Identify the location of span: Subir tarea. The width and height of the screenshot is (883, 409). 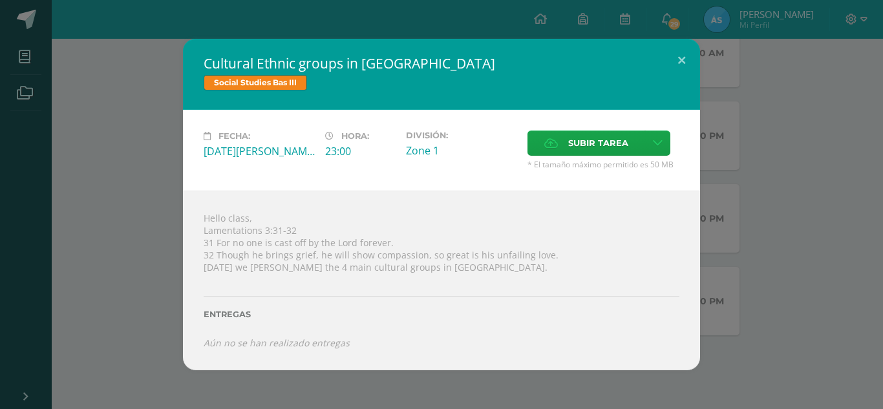
(598, 143).